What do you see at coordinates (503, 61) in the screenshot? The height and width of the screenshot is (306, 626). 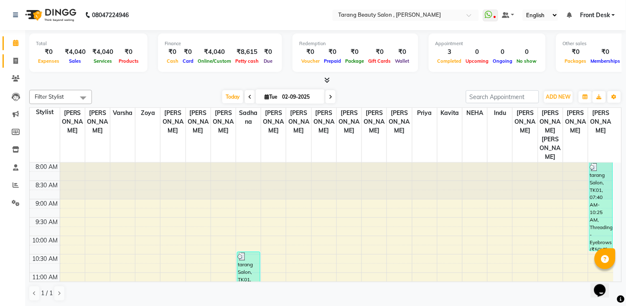 I see `span: Ongoing` at bounding box center [503, 61].